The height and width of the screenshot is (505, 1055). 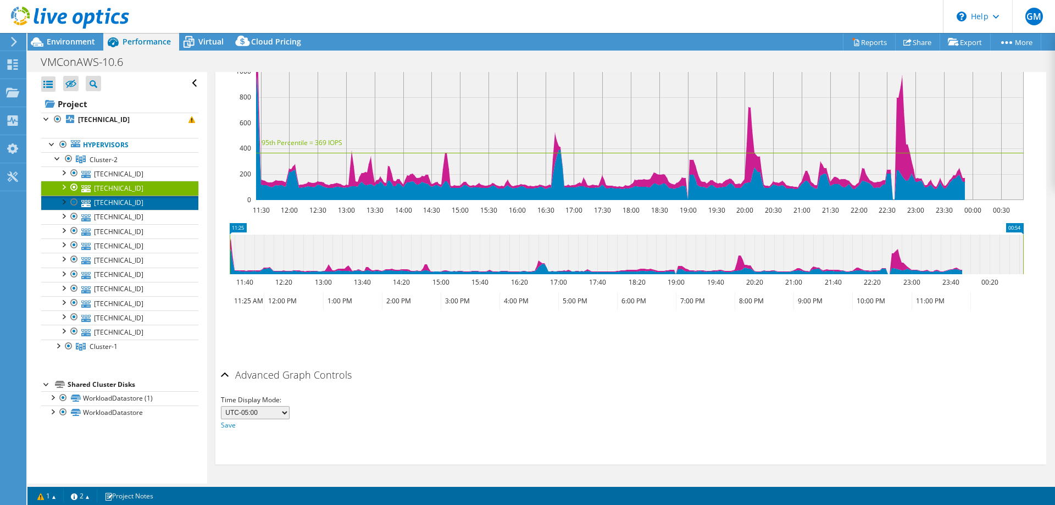 What do you see at coordinates (431, 210) in the screenshot?
I see `text: 14:30` at bounding box center [431, 210].